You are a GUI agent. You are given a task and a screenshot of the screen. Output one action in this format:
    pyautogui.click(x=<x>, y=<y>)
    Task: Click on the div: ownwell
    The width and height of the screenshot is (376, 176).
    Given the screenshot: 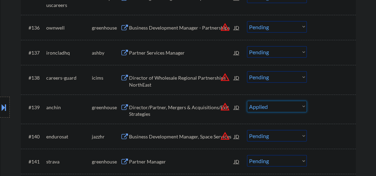 What is the action you would take?
    pyautogui.click(x=69, y=28)
    